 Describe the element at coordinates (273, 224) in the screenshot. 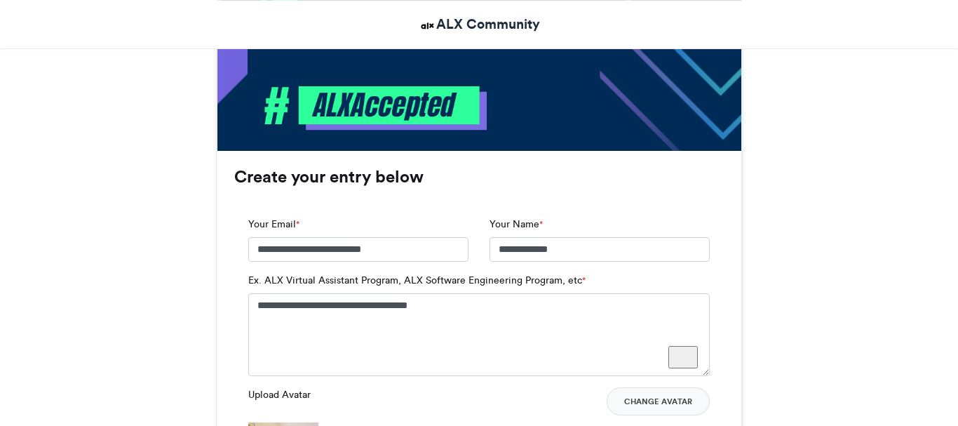

I see `label: Your Email` at that location.